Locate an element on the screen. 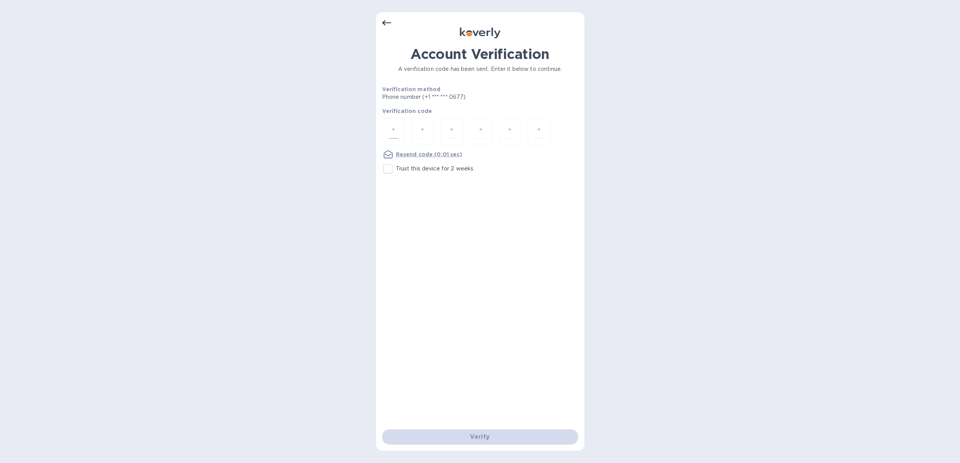 This screenshot has width=960, height=463. b: Verification method is located at coordinates (411, 89).